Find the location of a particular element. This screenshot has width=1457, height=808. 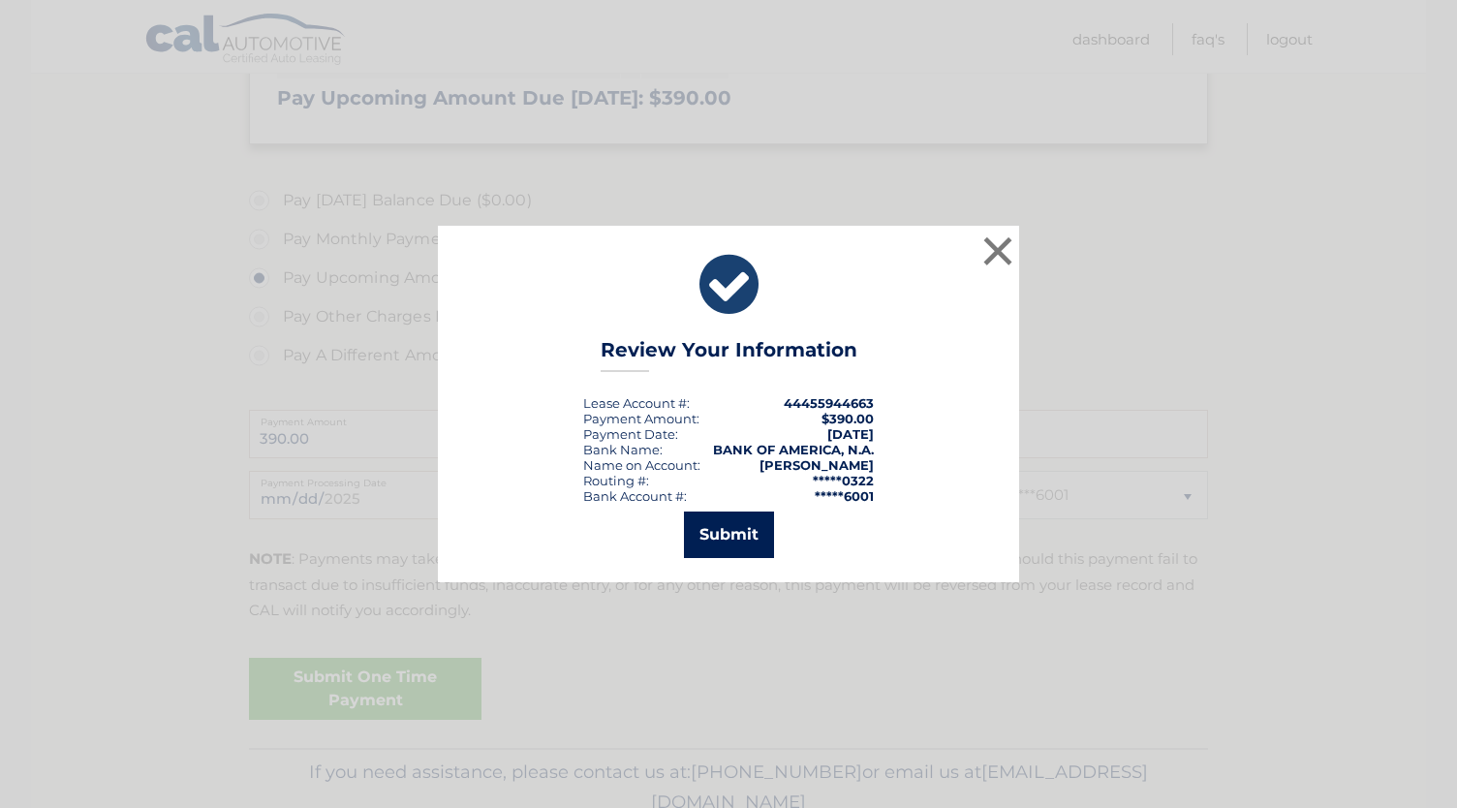

div: Lease Account #: is located at coordinates (636, 403).